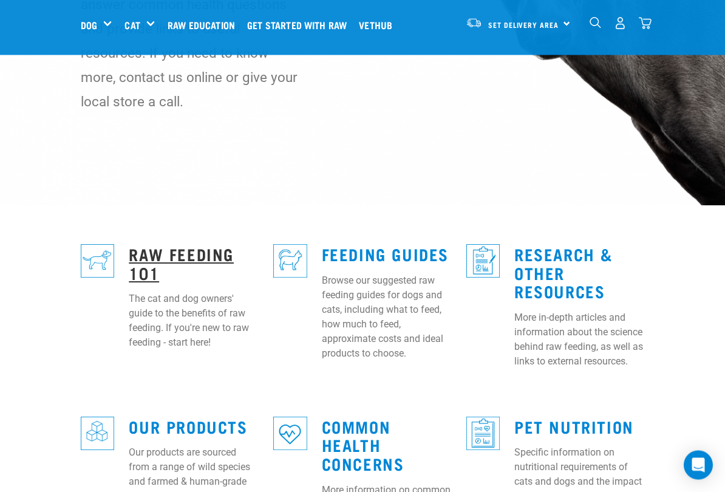 The width and height of the screenshot is (725, 492). I want to click on a: Get started with Raw, so click(300, 25).